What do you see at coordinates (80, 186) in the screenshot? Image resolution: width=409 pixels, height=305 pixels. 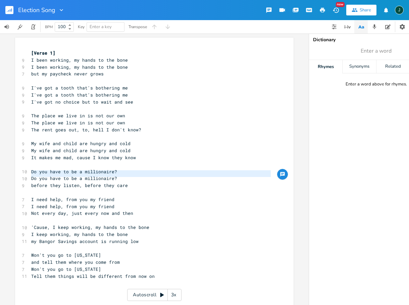 I see `span: before they listen, before they care` at bounding box center [80, 186].